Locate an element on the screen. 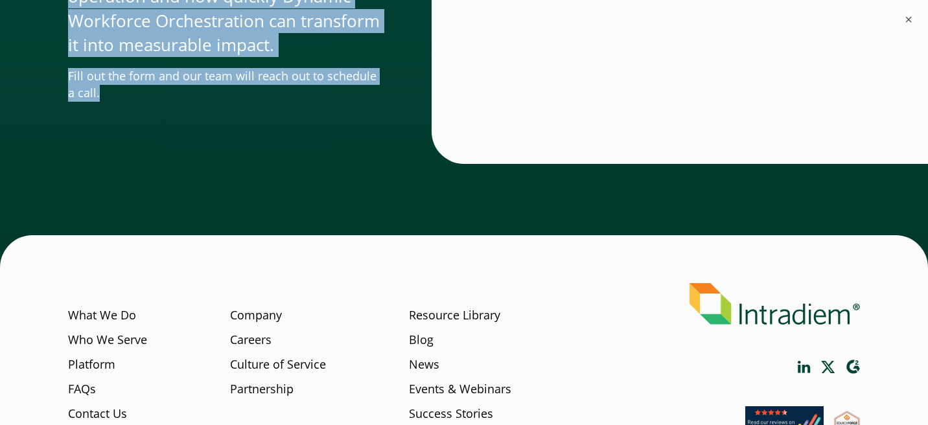 This screenshot has height=425, width=928. img: Intradiem is located at coordinates (774, 304).